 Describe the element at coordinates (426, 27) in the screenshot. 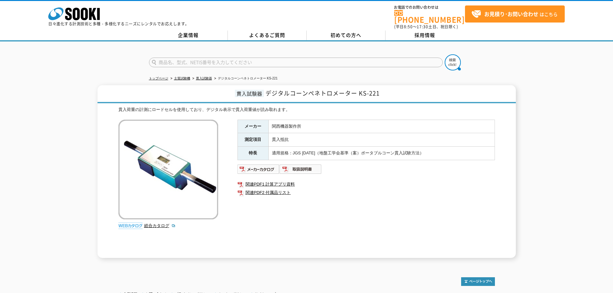

I see `span: (平日 ～ 土日、祝日除く)` at that location.